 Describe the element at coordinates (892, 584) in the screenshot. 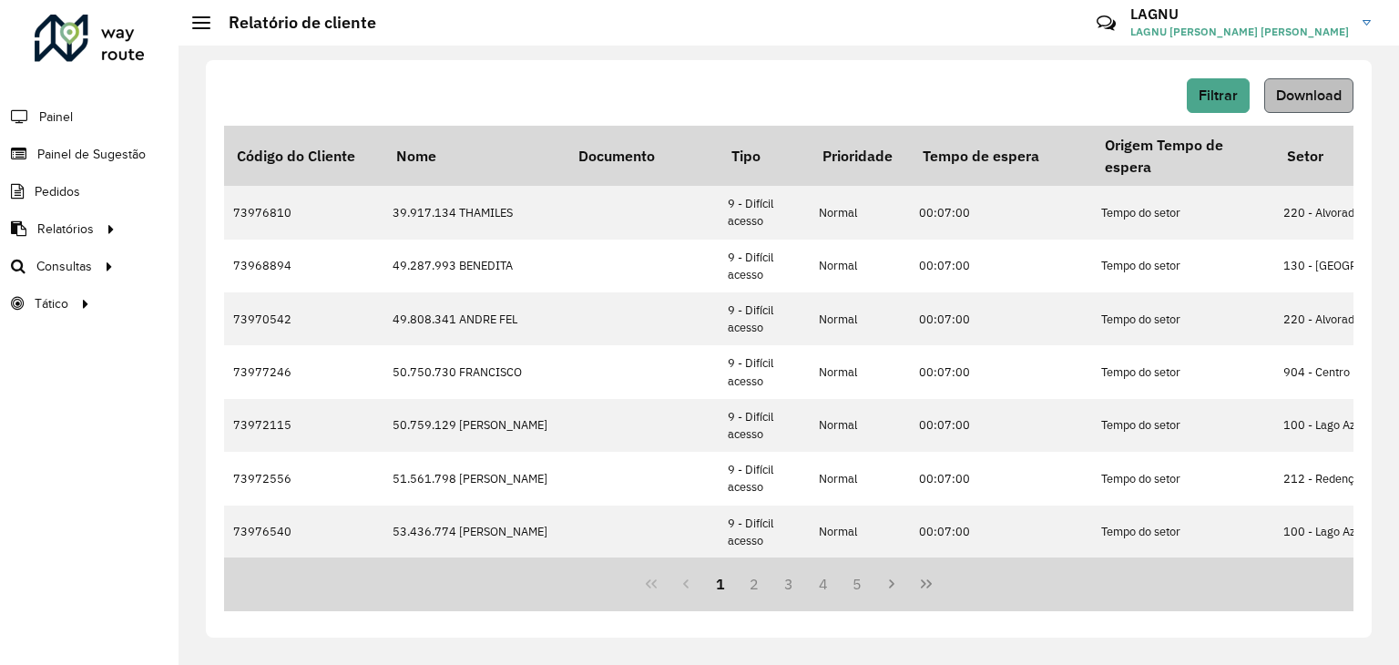

I see `button: Next Page` at that location.